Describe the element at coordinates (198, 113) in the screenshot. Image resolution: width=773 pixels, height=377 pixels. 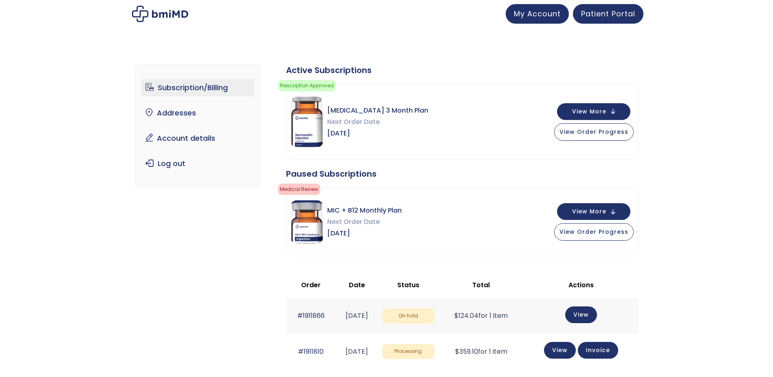
I see `a: Addresses` at that location.